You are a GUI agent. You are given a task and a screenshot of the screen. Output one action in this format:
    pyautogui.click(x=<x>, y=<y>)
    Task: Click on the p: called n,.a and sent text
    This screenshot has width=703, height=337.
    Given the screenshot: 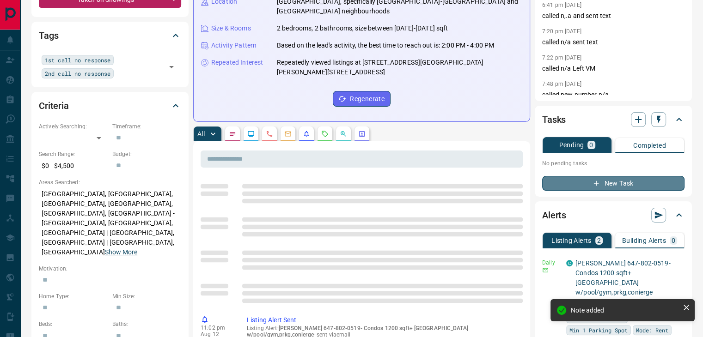 What is the action you would take?
    pyautogui.click(x=613, y=16)
    